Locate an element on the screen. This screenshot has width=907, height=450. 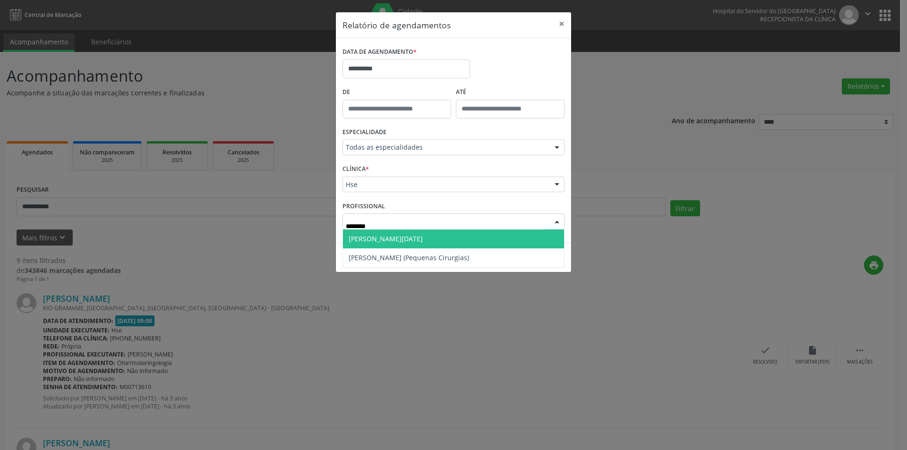
label: De is located at coordinates (397, 92).